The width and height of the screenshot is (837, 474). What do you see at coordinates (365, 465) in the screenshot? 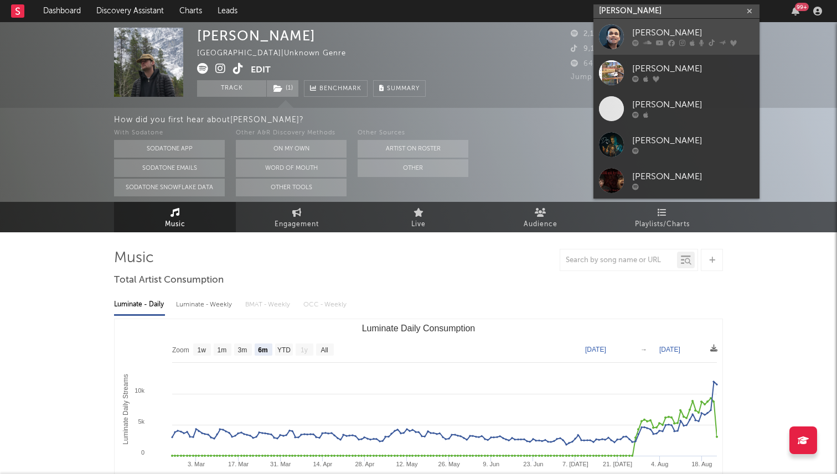
I see `text: 28. Apr` at bounding box center [365, 465].